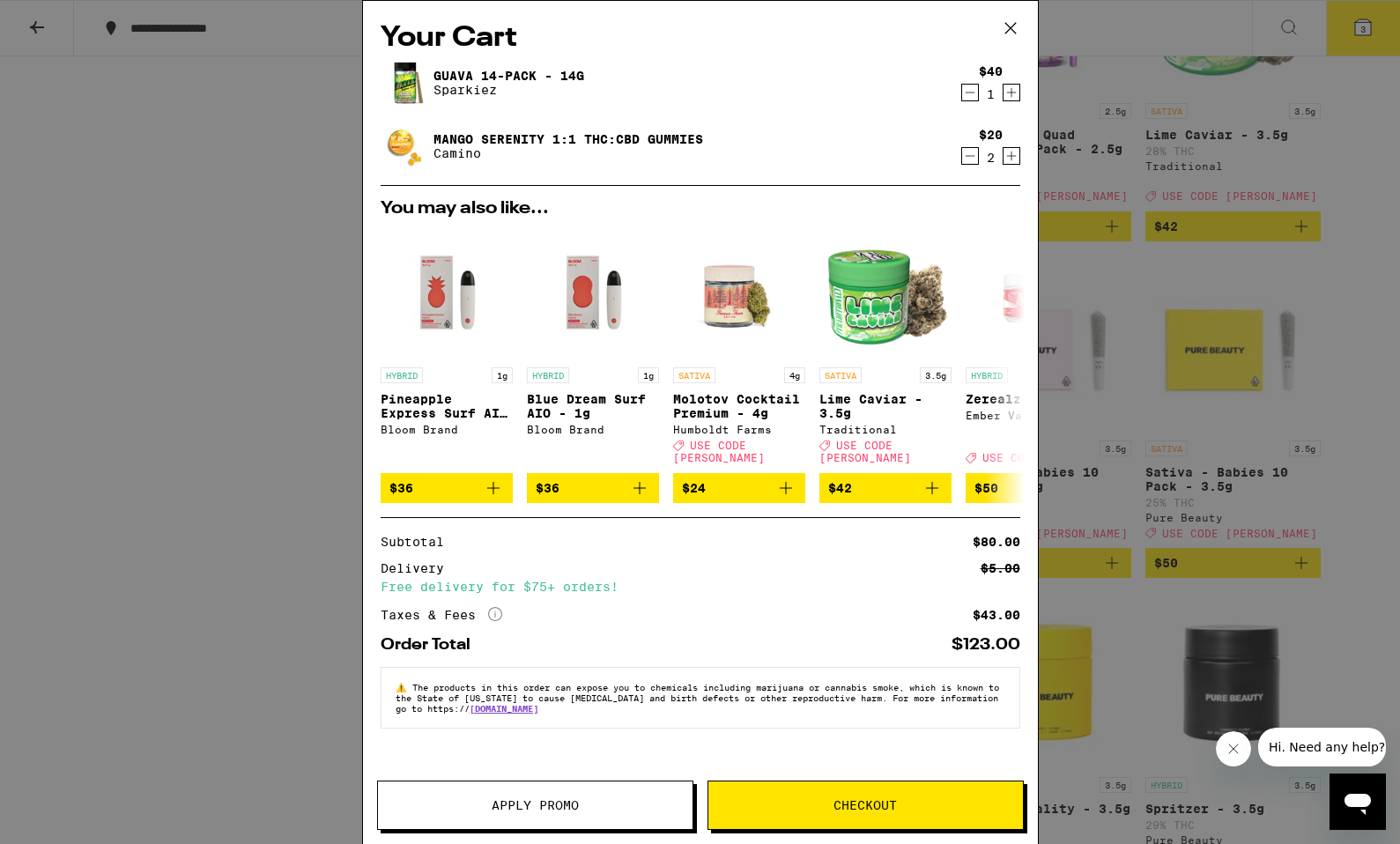 This screenshot has height=844, width=1400. Describe the element at coordinates (1000, 568) in the screenshot. I see `div: $5.00` at that location.